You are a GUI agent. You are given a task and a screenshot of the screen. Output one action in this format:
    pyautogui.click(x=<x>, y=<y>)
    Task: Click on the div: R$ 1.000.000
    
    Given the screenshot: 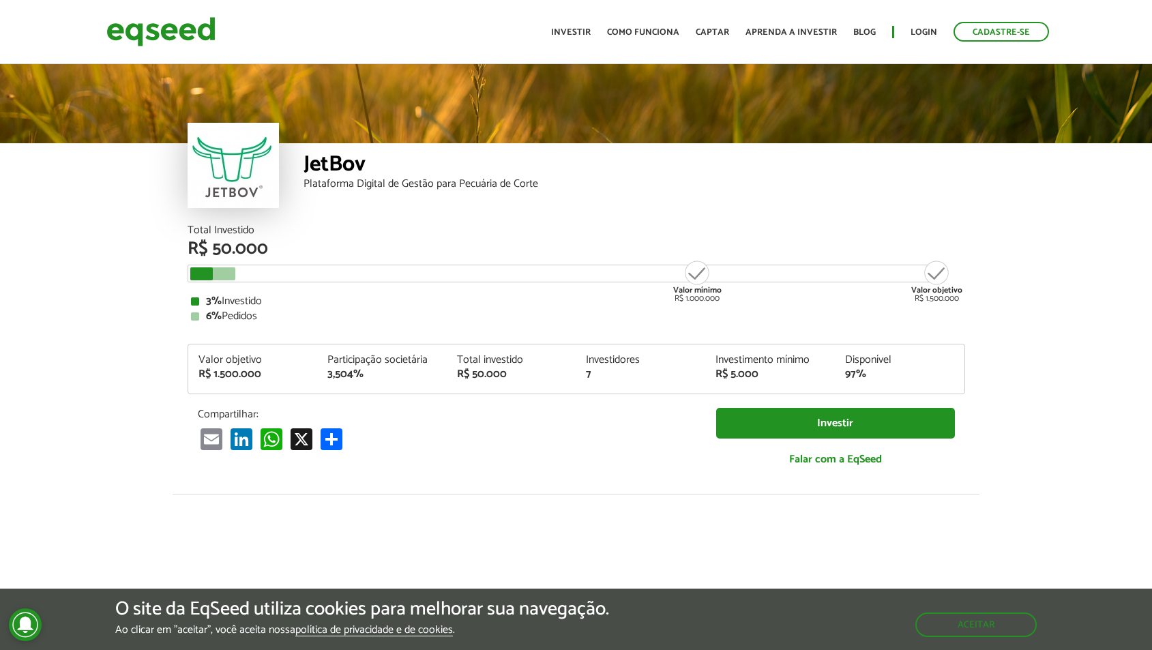 What is the action you would take?
    pyautogui.click(x=697, y=281)
    